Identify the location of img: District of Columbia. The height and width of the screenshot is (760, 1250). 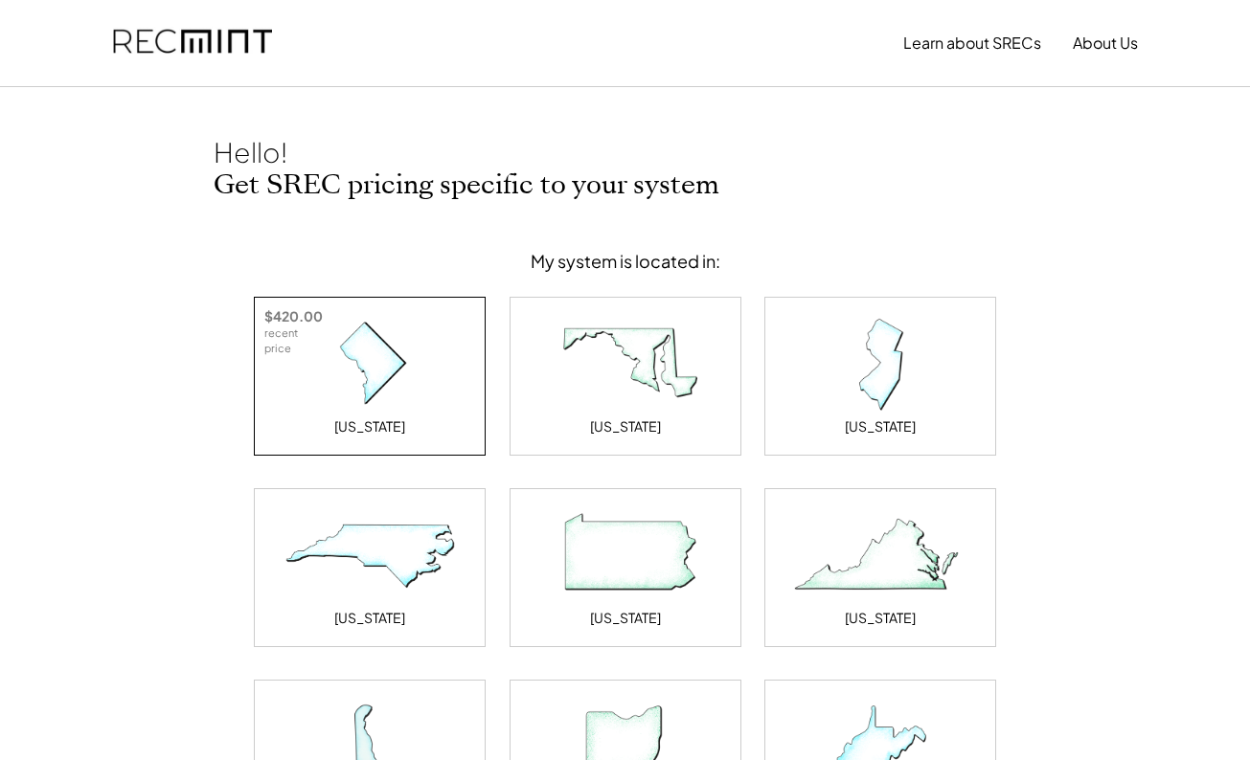
(370, 365).